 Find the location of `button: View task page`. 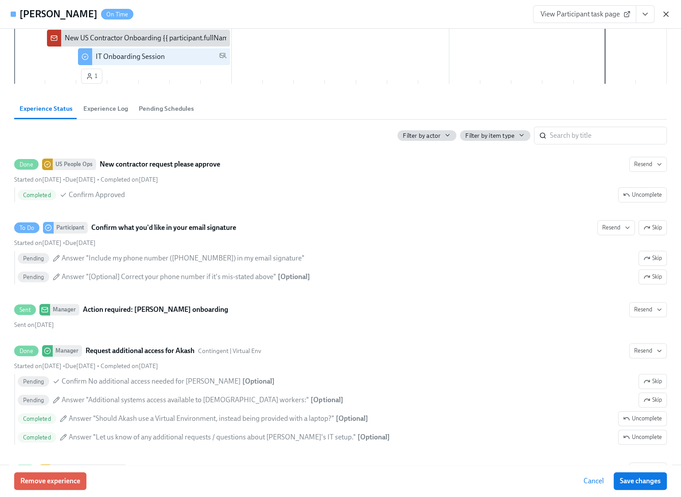

button: View task page is located at coordinates (645, 14).